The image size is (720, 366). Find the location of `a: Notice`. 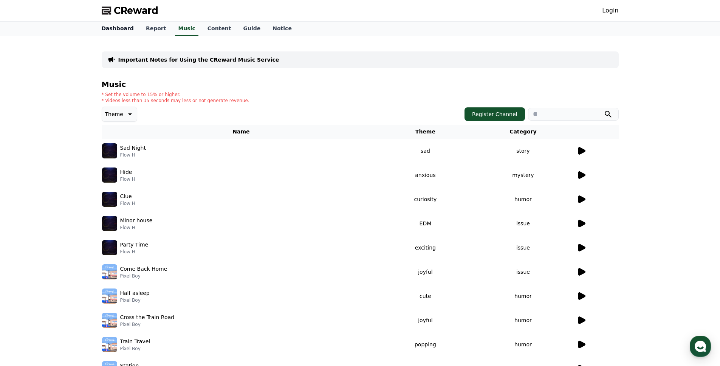

a: Notice is located at coordinates (282, 29).